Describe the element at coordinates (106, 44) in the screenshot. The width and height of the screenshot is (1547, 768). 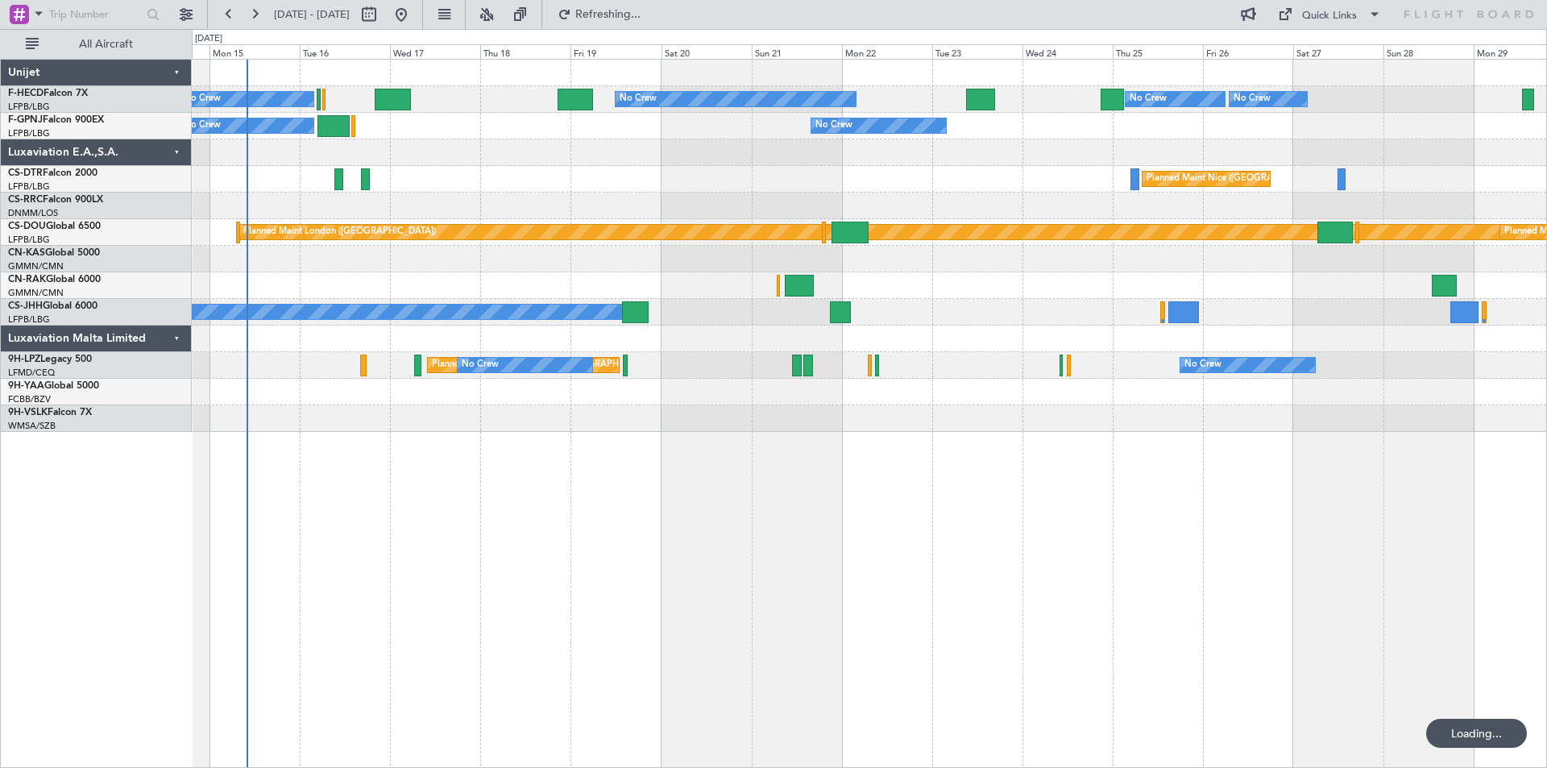
I see `span: All Aircraft` at that location.